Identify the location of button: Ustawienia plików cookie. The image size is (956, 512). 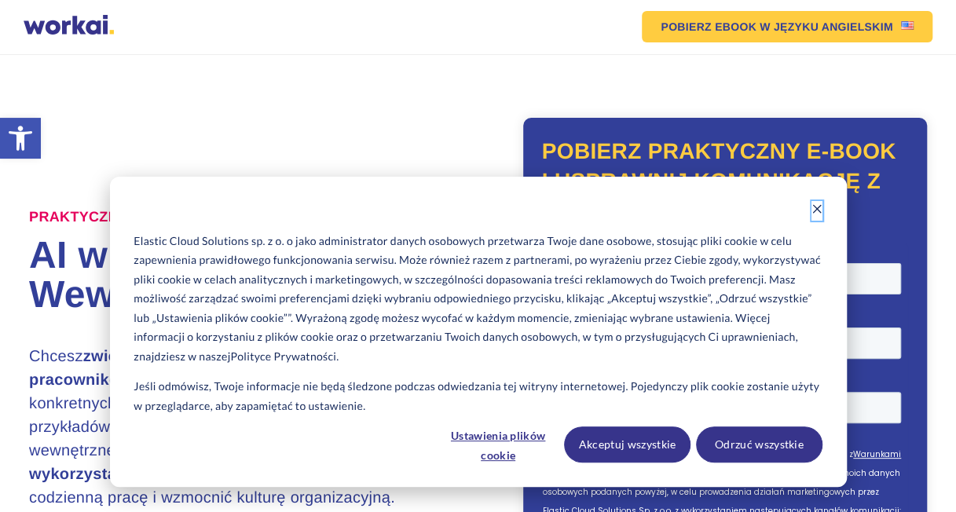
(498, 445).